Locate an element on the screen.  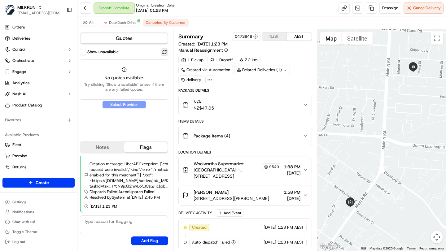
span: Knowledge Base is located at coordinates (30, 141).